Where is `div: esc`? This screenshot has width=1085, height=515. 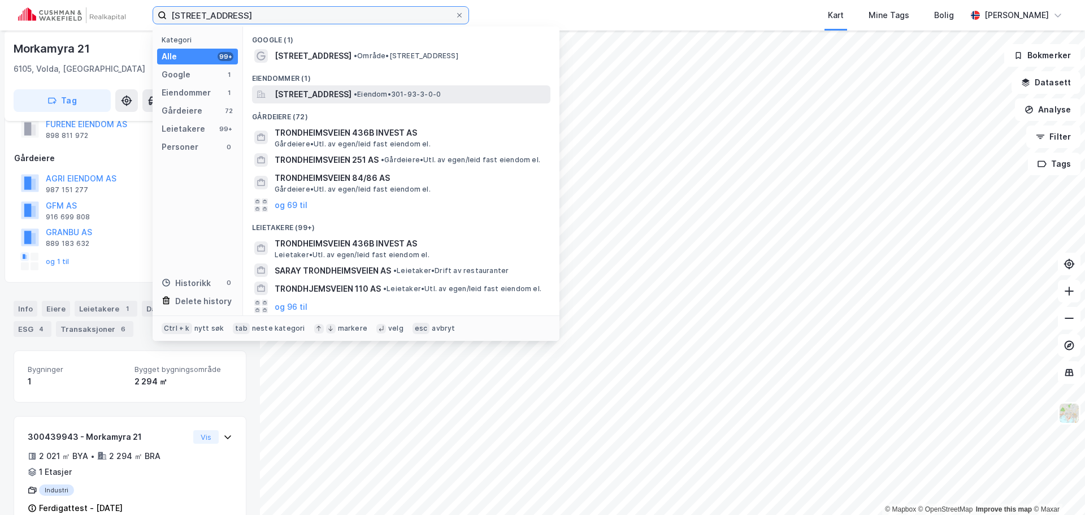 div: esc is located at coordinates (421, 328).